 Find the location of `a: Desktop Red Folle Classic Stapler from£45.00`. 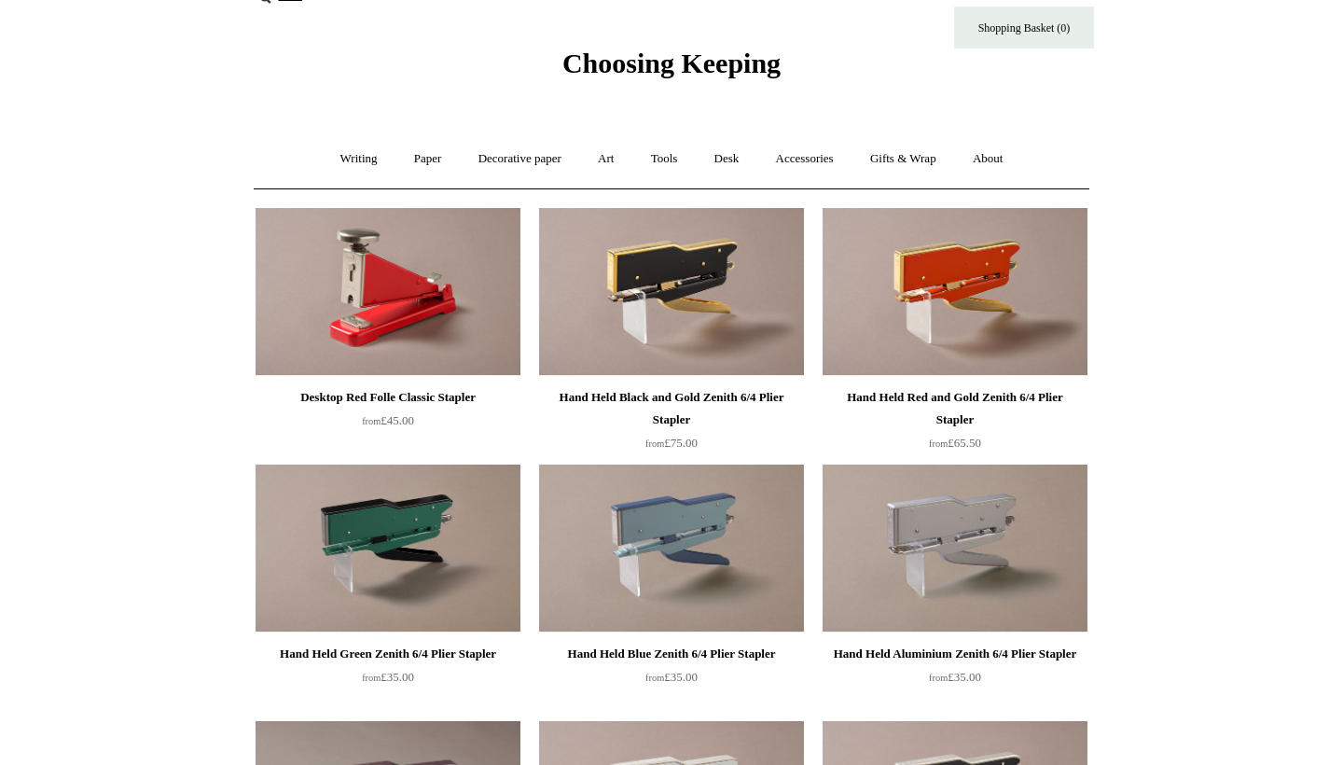

a: Desktop Red Folle Classic Stapler from£45.00 is located at coordinates (388, 424).